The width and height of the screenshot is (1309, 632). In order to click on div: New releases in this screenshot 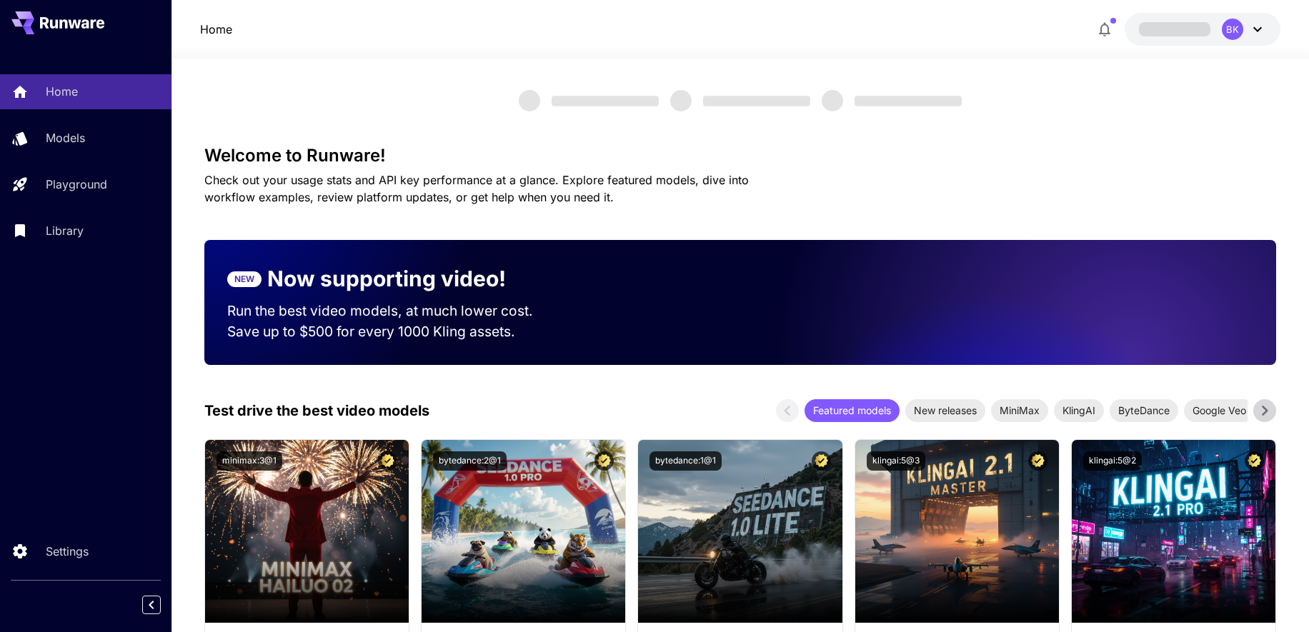, I will do `click(945, 411)`.